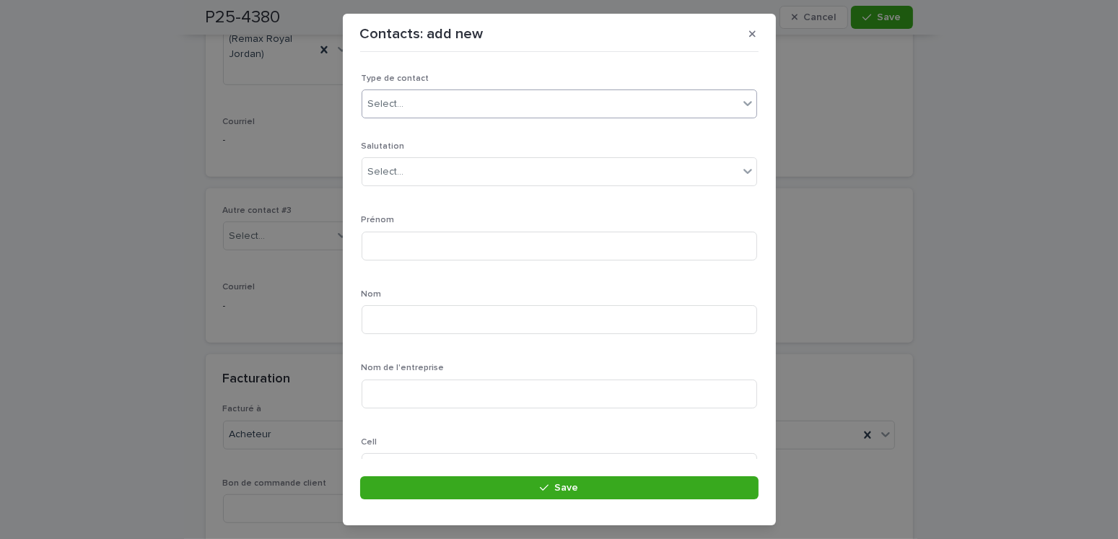 The image size is (1118, 539). What do you see at coordinates (403, 368) in the screenshot?
I see `span: Nom de l'entreprise` at bounding box center [403, 368].